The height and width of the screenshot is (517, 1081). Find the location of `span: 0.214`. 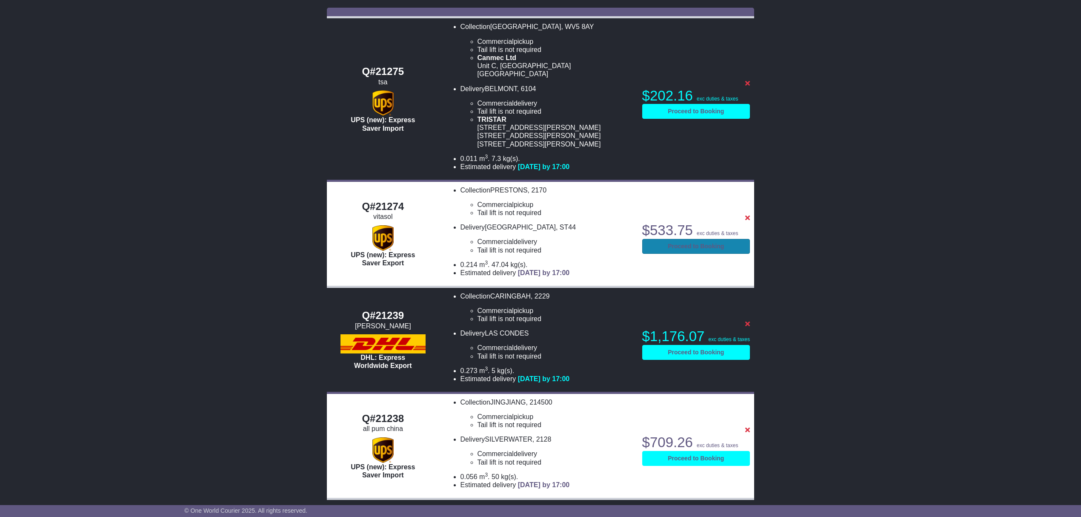

span: 0.214 is located at coordinates (469, 264).